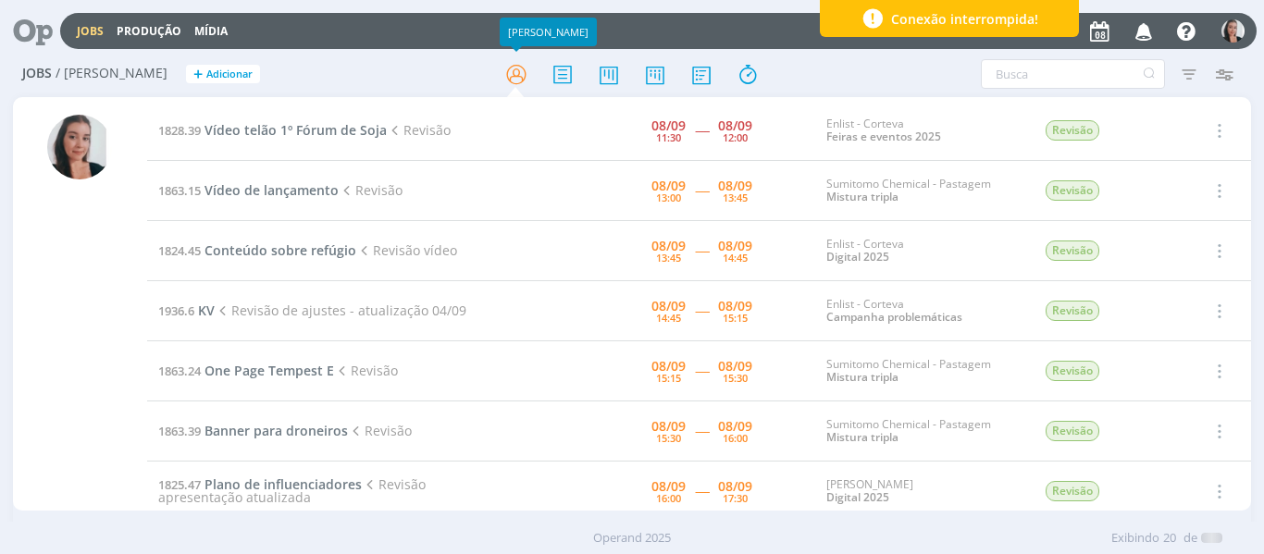  What do you see at coordinates (179, 251) in the screenshot?
I see `span: 1824.45` at bounding box center [179, 251].